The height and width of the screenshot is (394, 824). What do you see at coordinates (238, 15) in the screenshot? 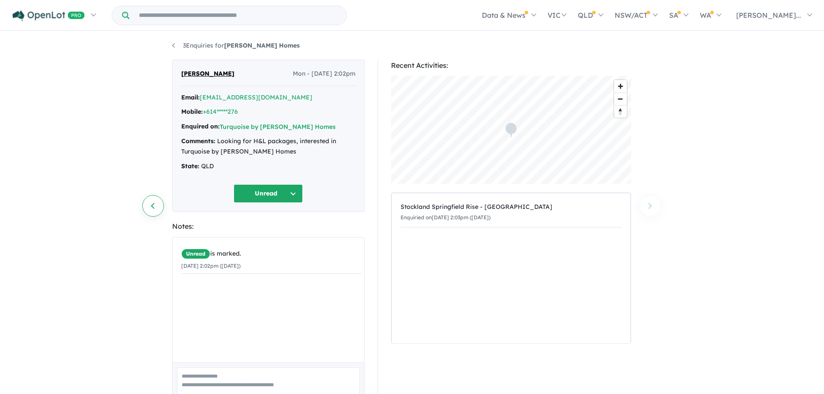
I see `input: Try estate name, suburb, builder or developer` at bounding box center [238, 15].